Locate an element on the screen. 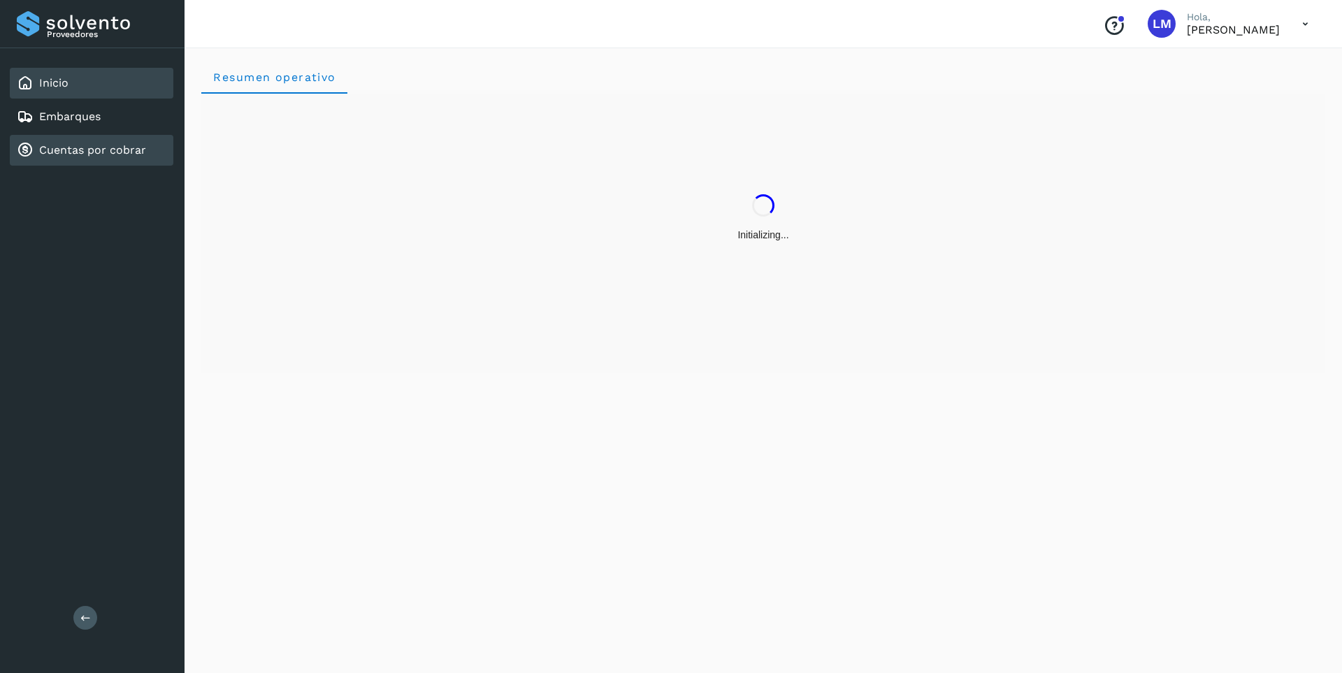 The image size is (1342, 673). a: Embarques is located at coordinates (70, 116).